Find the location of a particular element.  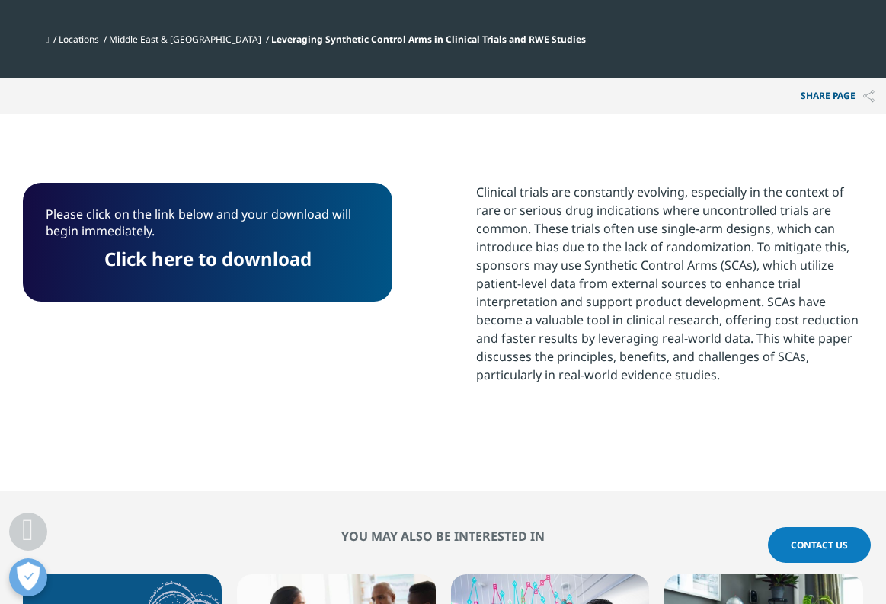

a: Click here to download is located at coordinates (208, 258).